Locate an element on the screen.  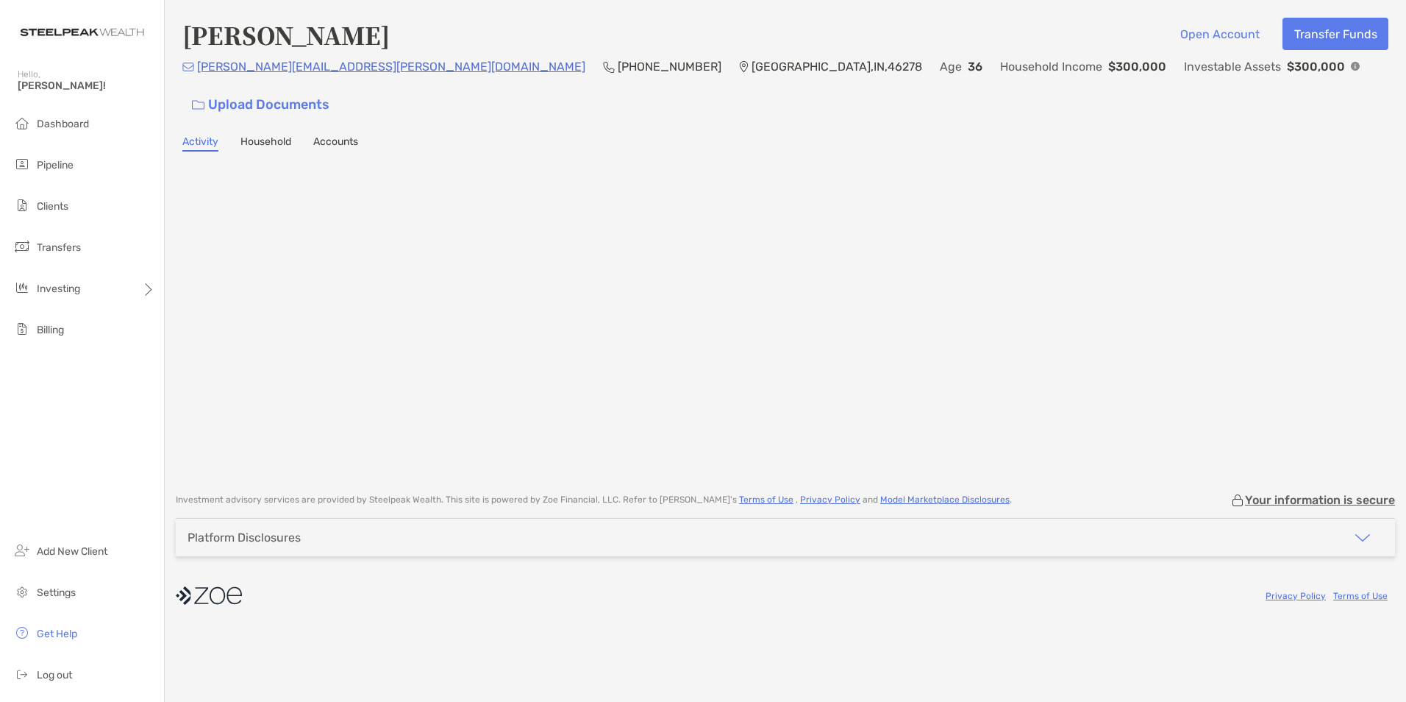
p: Investable Assets is located at coordinates (1233, 66).